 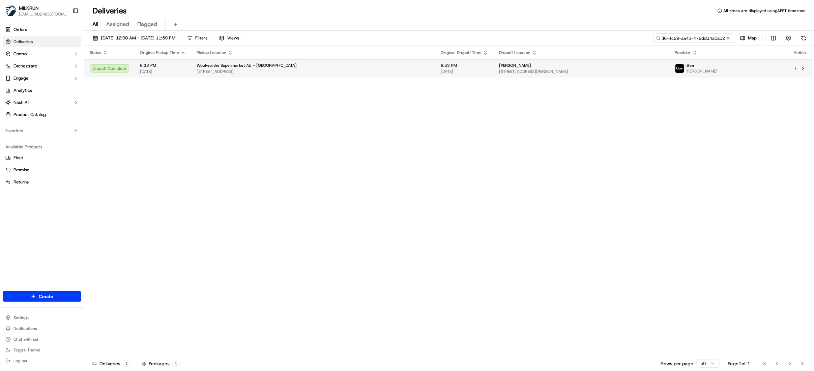 I want to click on span: Flagged, so click(x=147, y=24).